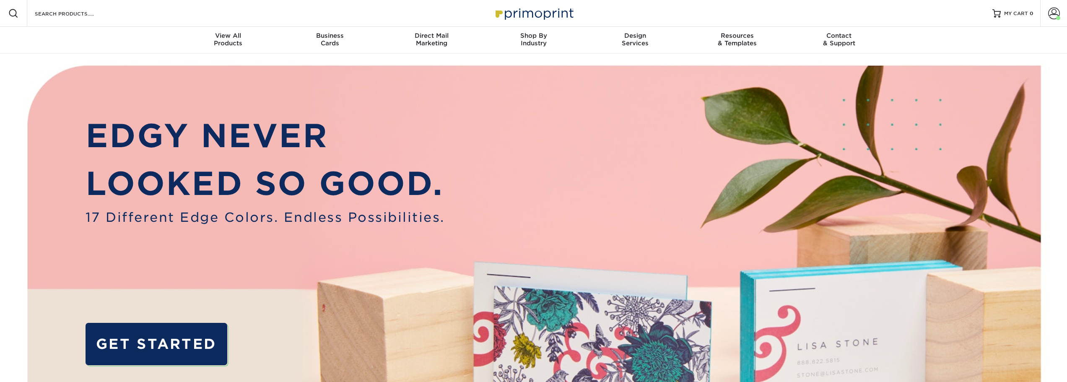  What do you see at coordinates (265, 184) in the screenshot?
I see `p: LOOKED SO GOOD.` at bounding box center [265, 184].